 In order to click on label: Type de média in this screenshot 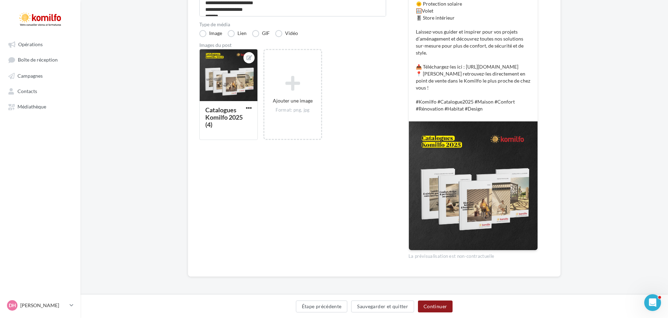, I will do `click(293, 24)`.